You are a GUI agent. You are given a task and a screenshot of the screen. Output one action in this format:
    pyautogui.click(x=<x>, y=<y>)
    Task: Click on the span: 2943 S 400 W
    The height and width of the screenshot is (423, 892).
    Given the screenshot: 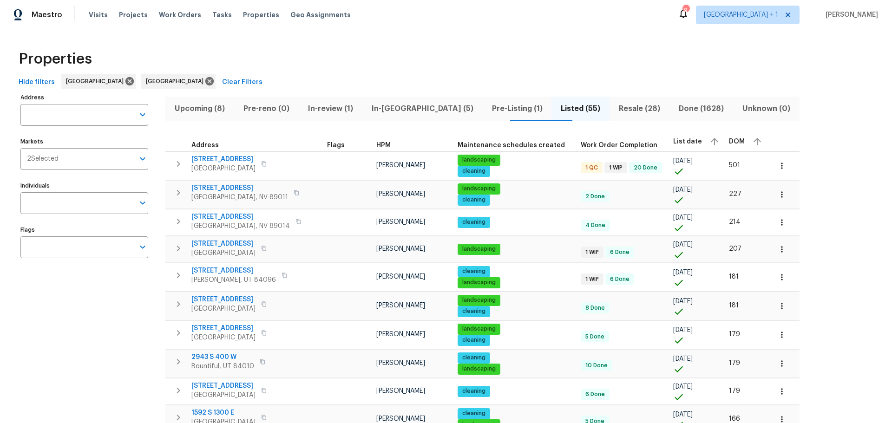 What is the action you would take?
    pyautogui.click(x=223, y=357)
    